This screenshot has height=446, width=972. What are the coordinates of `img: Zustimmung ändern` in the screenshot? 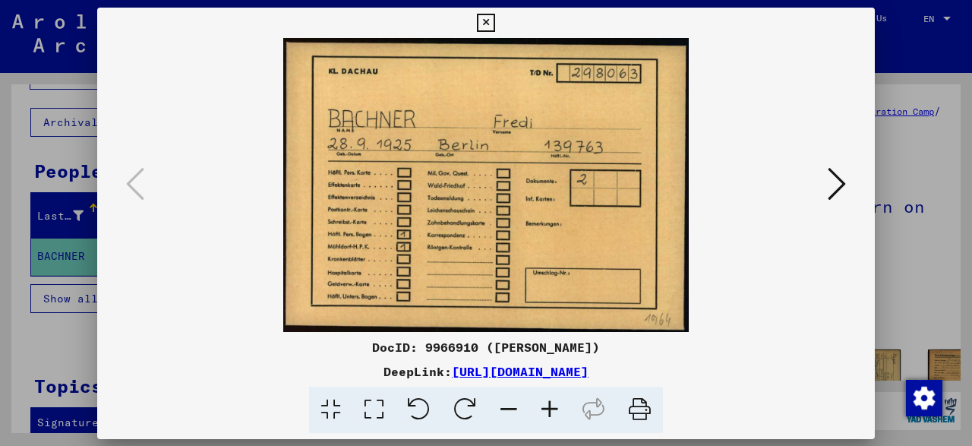 It's located at (924, 398).